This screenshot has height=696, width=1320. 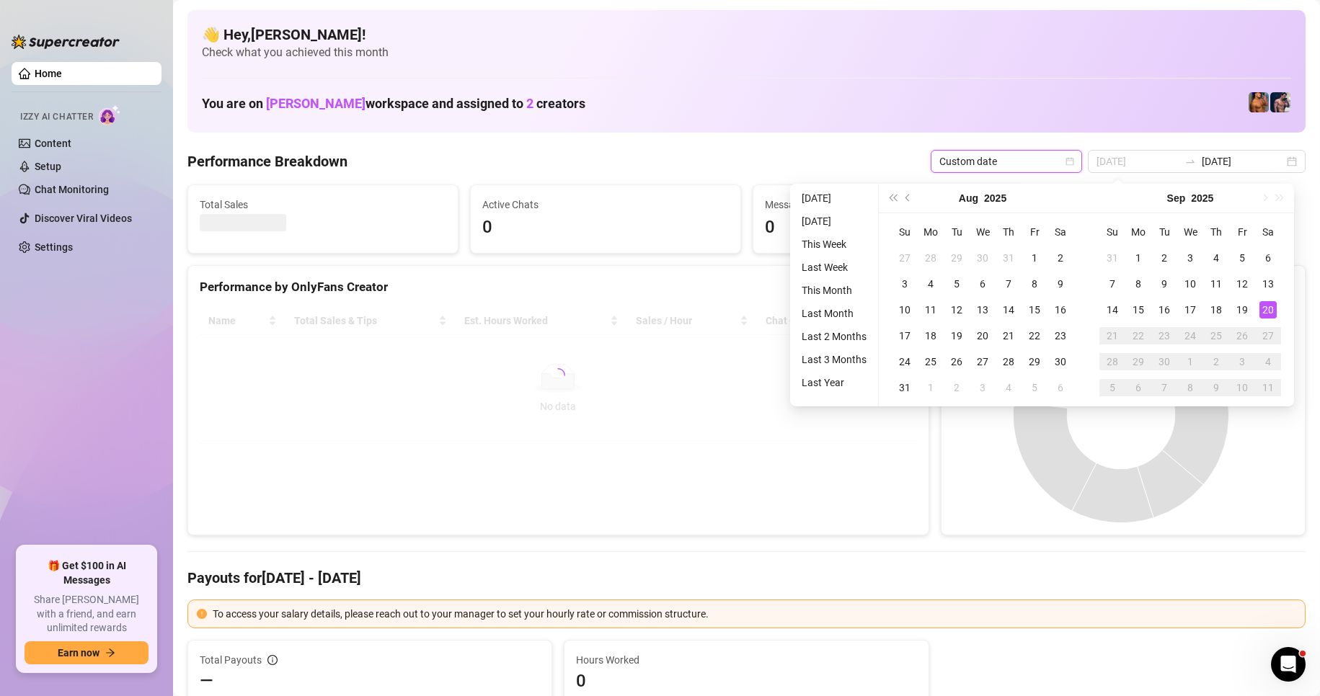 What do you see at coordinates (1164, 232) in the screenshot?
I see `th: Tu` at bounding box center [1164, 232].